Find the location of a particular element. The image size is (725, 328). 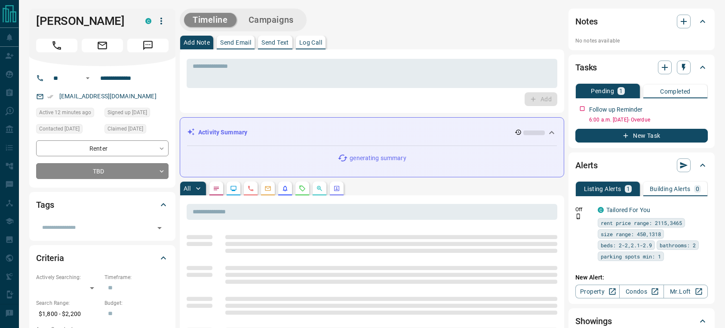

p: Activity Summary is located at coordinates (223, 132).